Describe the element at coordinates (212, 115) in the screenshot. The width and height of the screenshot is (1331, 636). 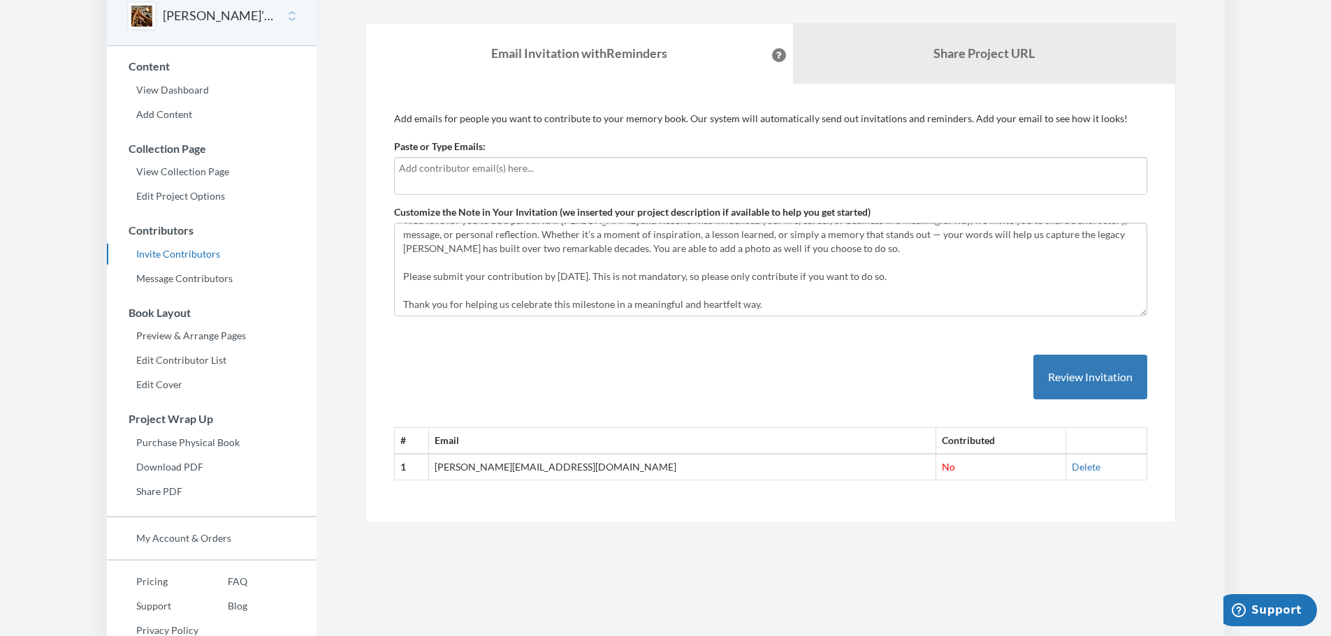
I see `a: Add Content` at that location.